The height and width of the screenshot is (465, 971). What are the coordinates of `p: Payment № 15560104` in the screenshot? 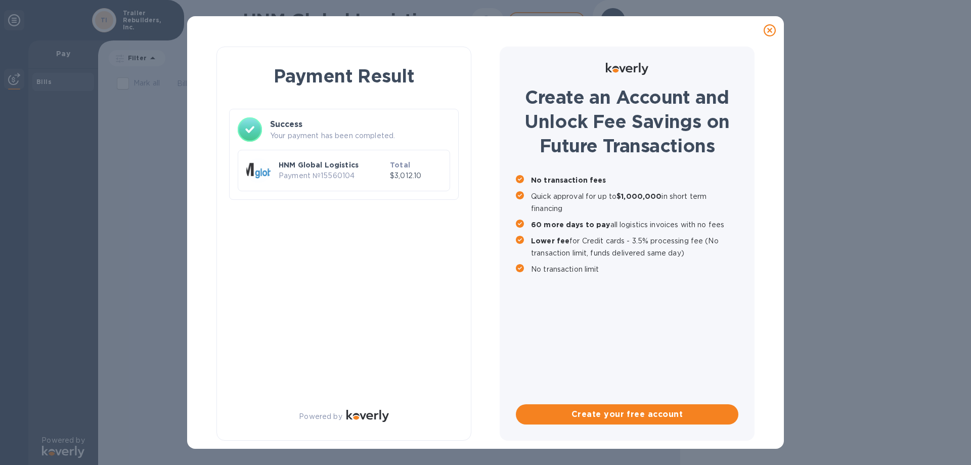 It's located at (332, 175).